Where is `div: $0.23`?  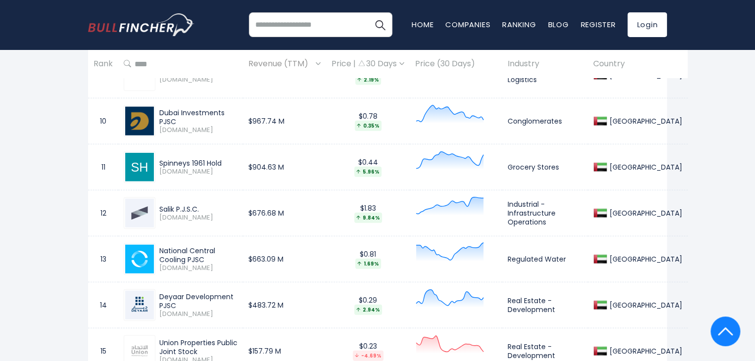
div: $0.23 is located at coordinates (368, 351).